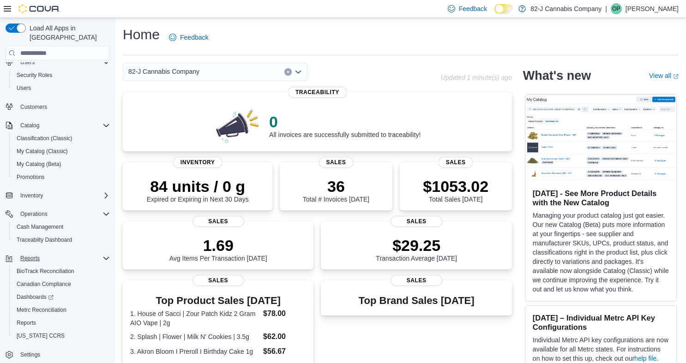 The width and height of the screenshot is (686, 363). Describe the element at coordinates (34, 107) in the screenshot. I see `a: Customers` at that location.